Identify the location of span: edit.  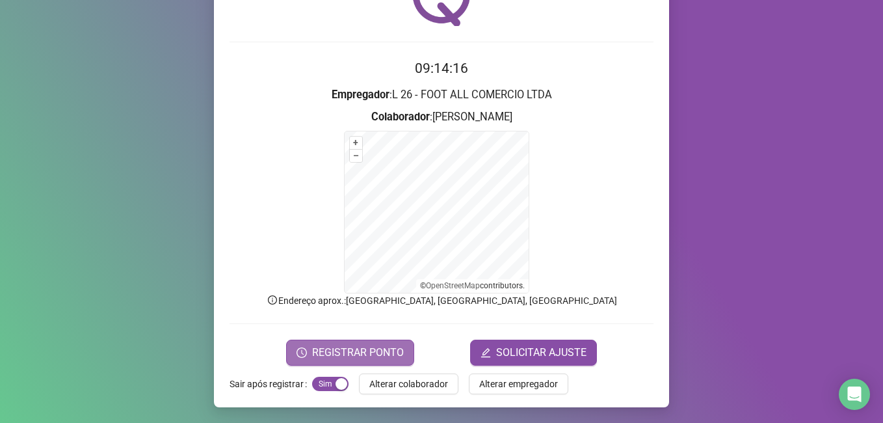
(486, 353).